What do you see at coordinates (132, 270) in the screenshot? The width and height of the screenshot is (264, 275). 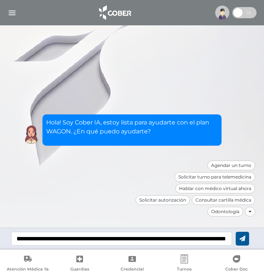 I see `span: Credencial` at bounding box center [132, 270].